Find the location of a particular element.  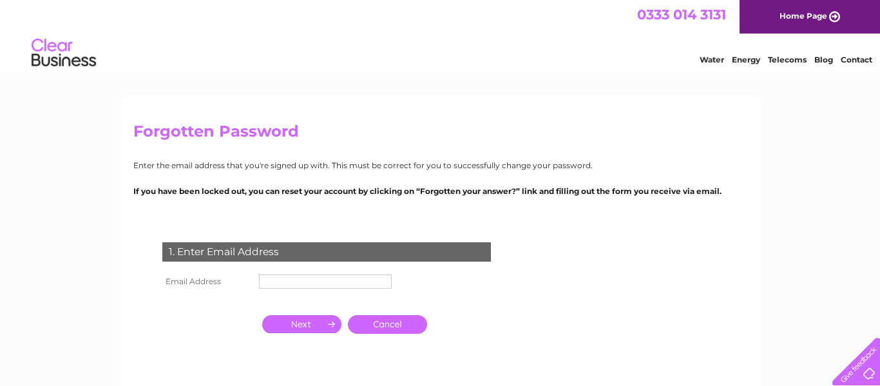

span: 0333 014 3131 is located at coordinates (682, 14).